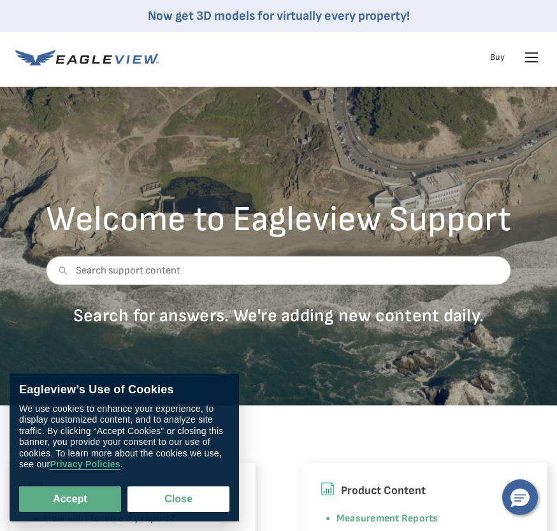 The width and height of the screenshot is (557, 531). I want to click on div: Eagleview’s Use of Cookies, so click(124, 390).